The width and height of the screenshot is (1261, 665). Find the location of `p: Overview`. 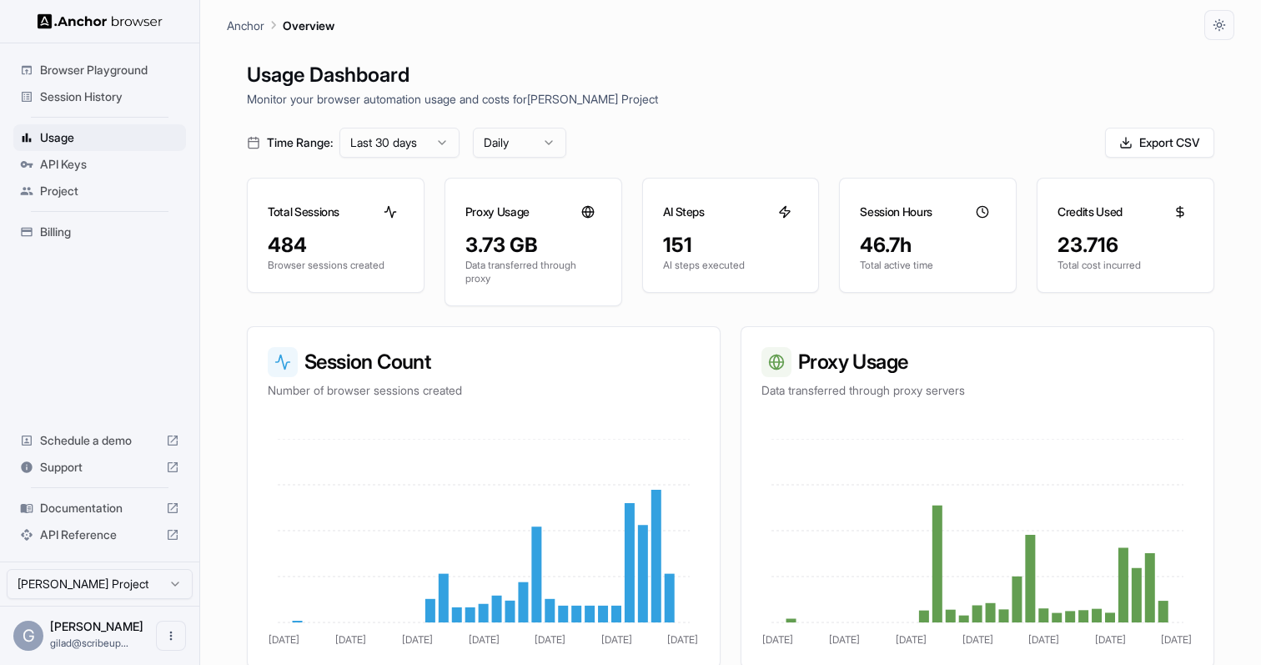

p: Overview is located at coordinates (309, 25).